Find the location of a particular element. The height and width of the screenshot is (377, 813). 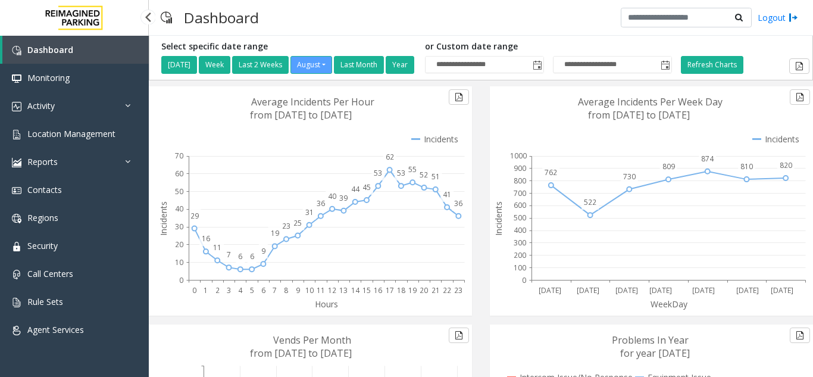

text: Hours is located at coordinates (326, 304).